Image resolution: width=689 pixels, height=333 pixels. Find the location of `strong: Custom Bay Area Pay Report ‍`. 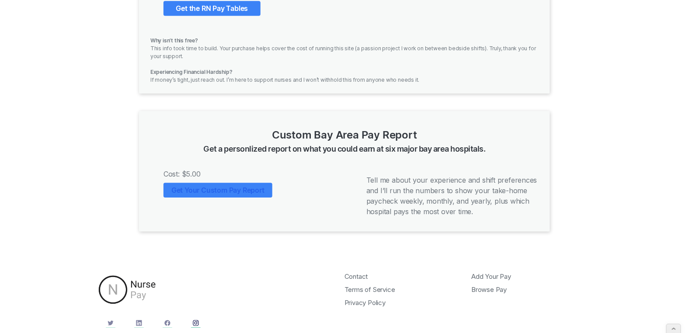

strong: Custom Bay Area Pay Report ‍ is located at coordinates (345, 141).